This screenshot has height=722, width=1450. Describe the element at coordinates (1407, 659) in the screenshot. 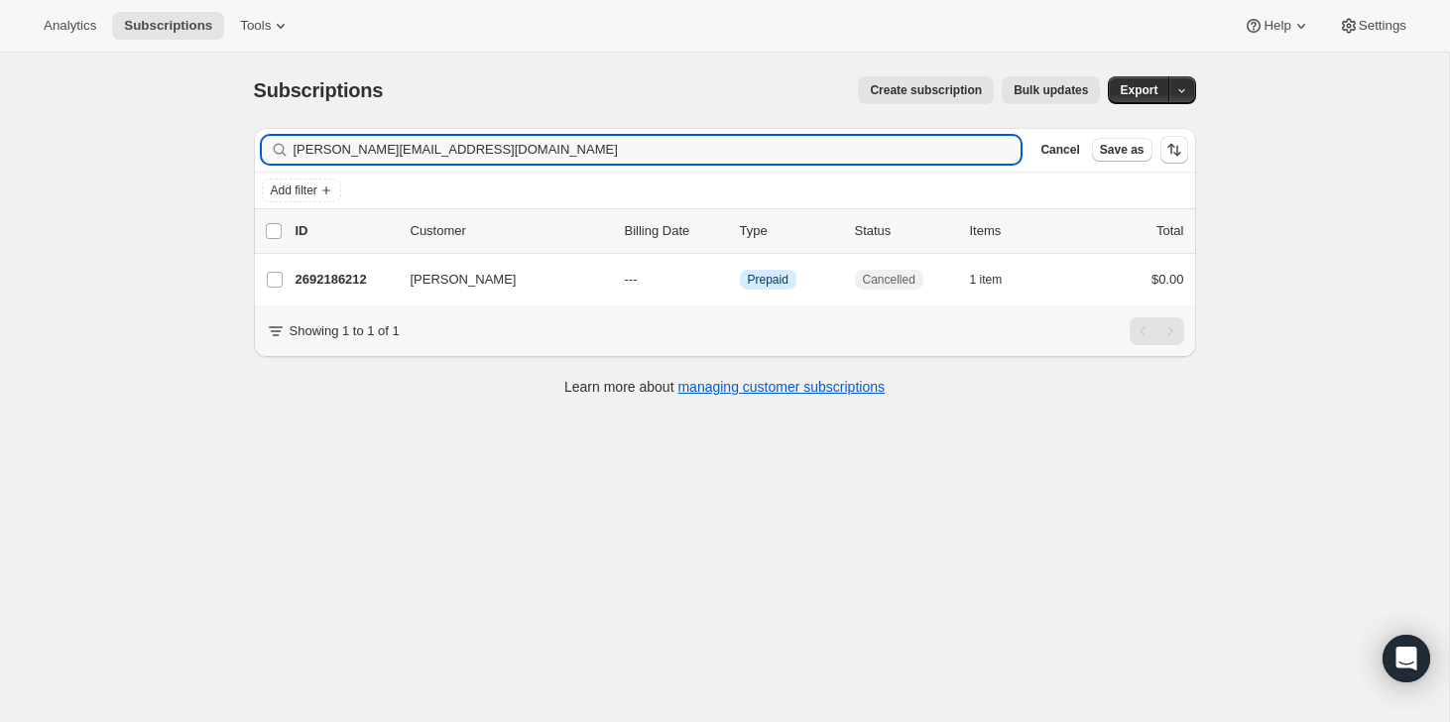

I see `div: Open Intercom Messenger` at that location.